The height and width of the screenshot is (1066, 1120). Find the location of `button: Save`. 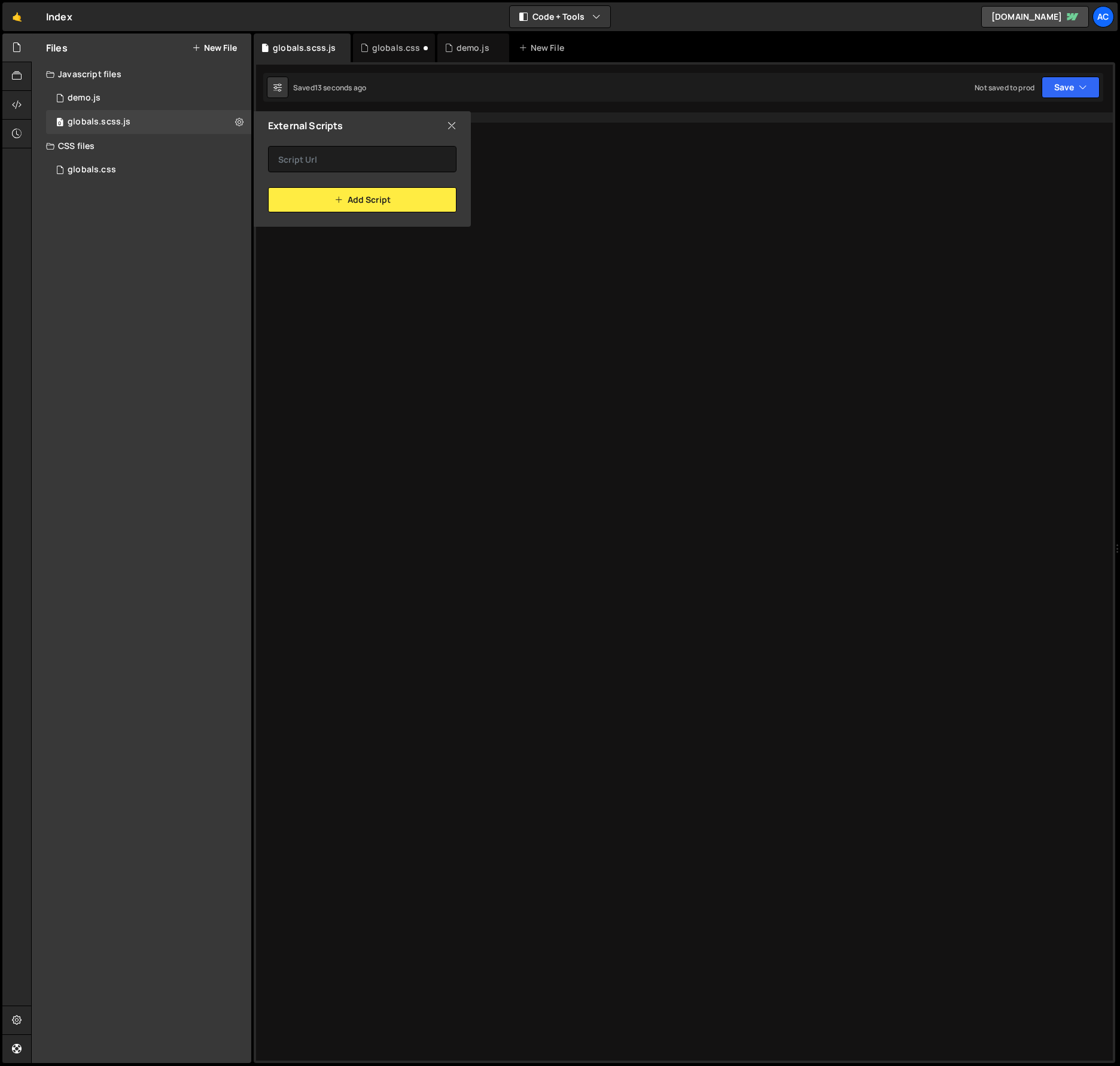

button: Save is located at coordinates (1071, 87).